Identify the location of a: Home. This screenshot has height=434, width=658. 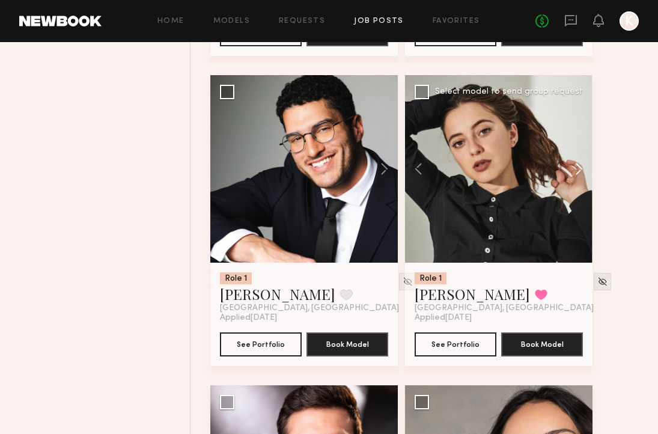
(171, 21).